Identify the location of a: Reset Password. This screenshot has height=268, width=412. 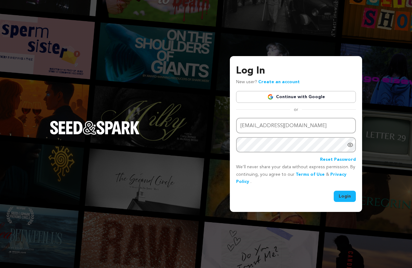
(338, 160).